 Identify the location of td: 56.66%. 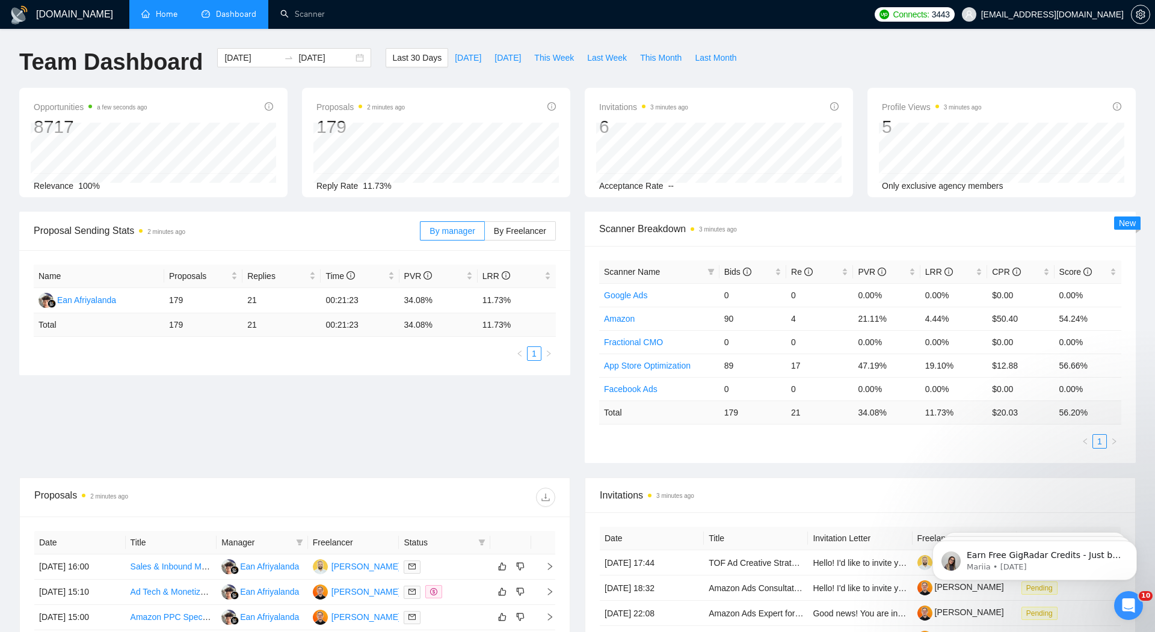
(1088, 365).